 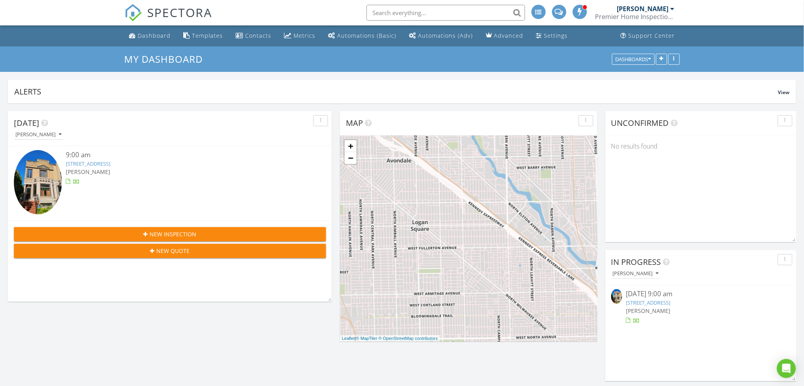 I want to click on span: Map, so click(x=354, y=123).